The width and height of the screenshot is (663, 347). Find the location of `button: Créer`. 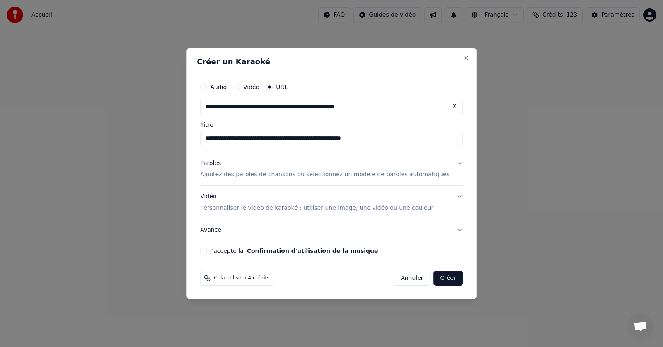

button: Créer is located at coordinates (448, 278).